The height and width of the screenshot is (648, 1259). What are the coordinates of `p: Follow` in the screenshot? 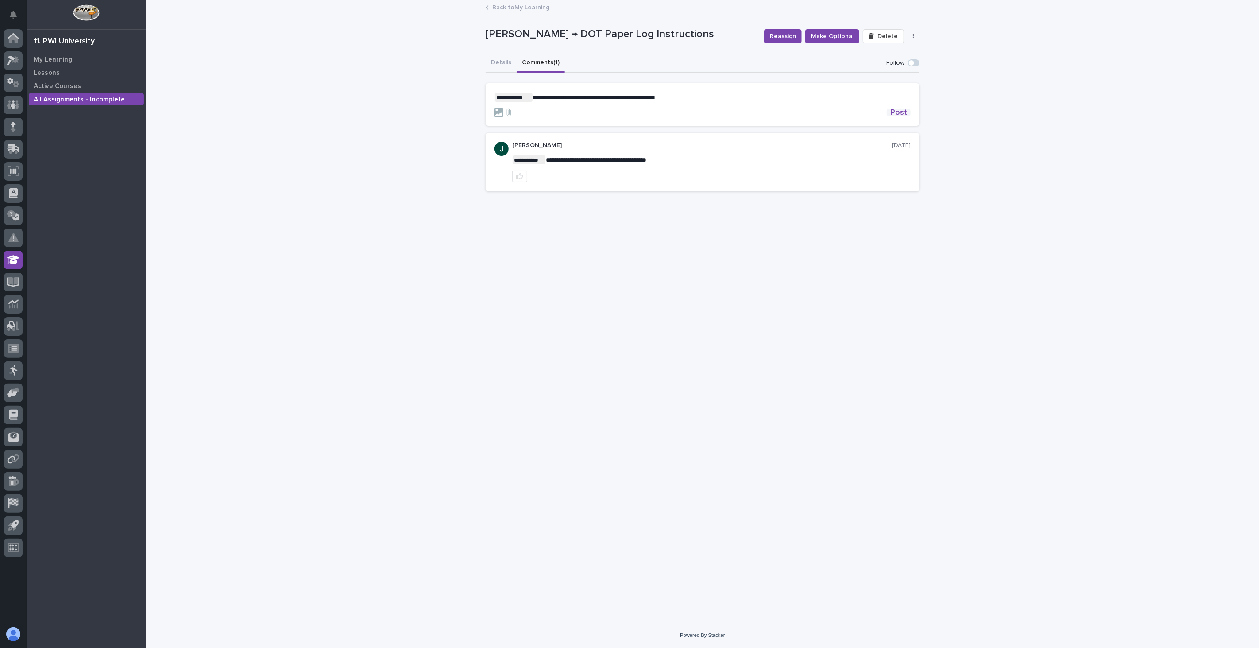 It's located at (895, 63).